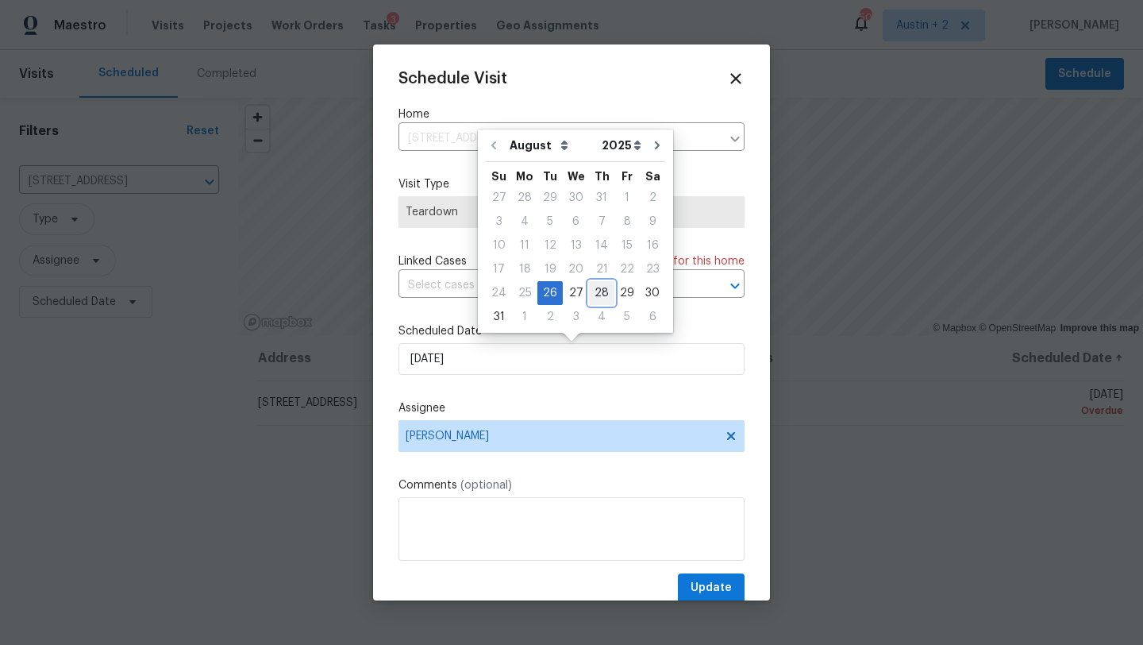 The height and width of the screenshot is (645, 1143). What do you see at coordinates (572, 114) in the screenshot?
I see `label: Home` at bounding box center [572, 114].